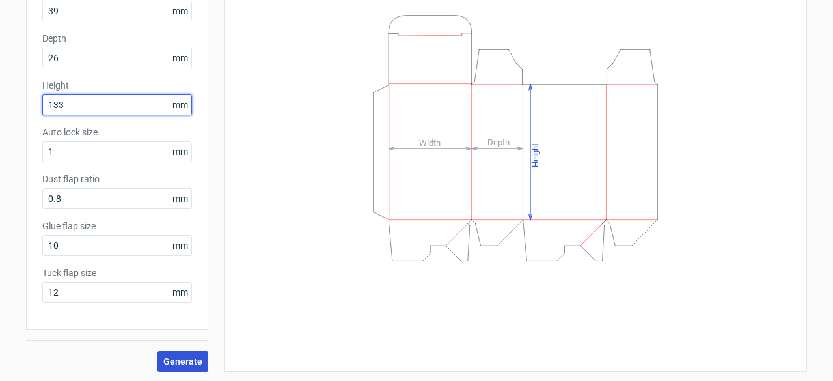 Image resolution: width=833 pixels, height=381 pixels. I want to click on span: Generate, so click(183, 361).